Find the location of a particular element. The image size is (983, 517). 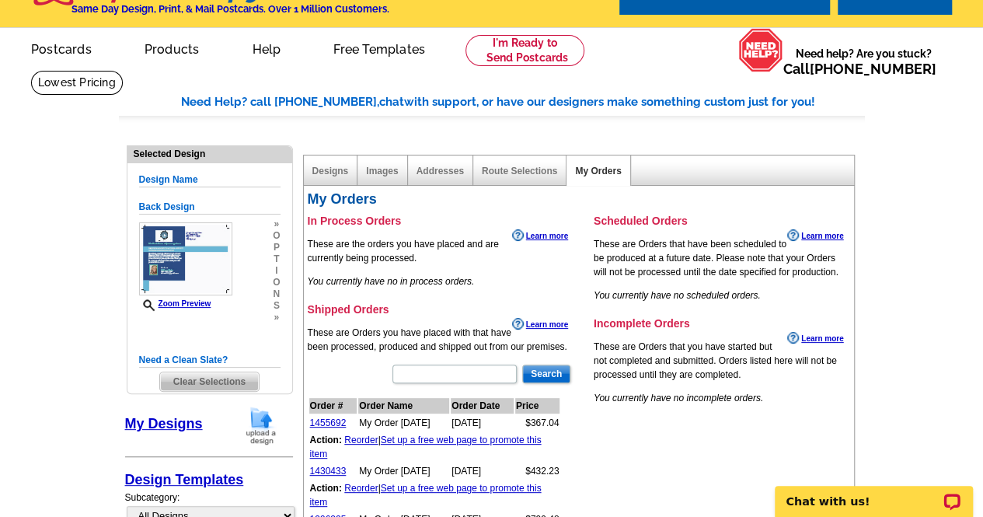

h5: Back Design is located at coordinates (210, 207).